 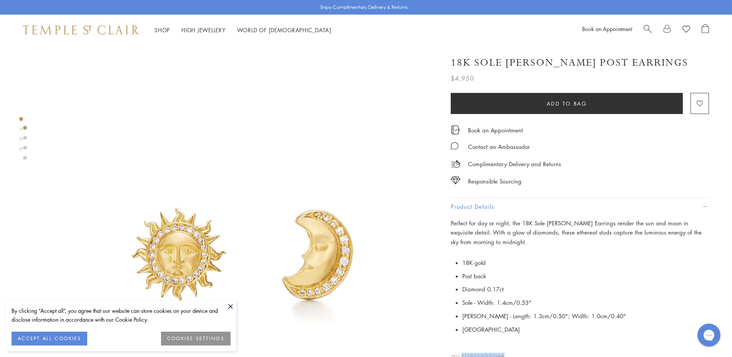 What do you see at coordinates (495, 181) in the screenshot?
I see `div: Responsible Sourcing` at bounding box center [495, 181].